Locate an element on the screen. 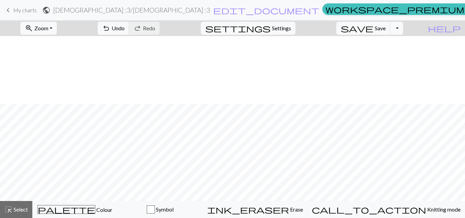 This screenshot has height=218, width=465. span: Undo is located at coordinates (118, 28).